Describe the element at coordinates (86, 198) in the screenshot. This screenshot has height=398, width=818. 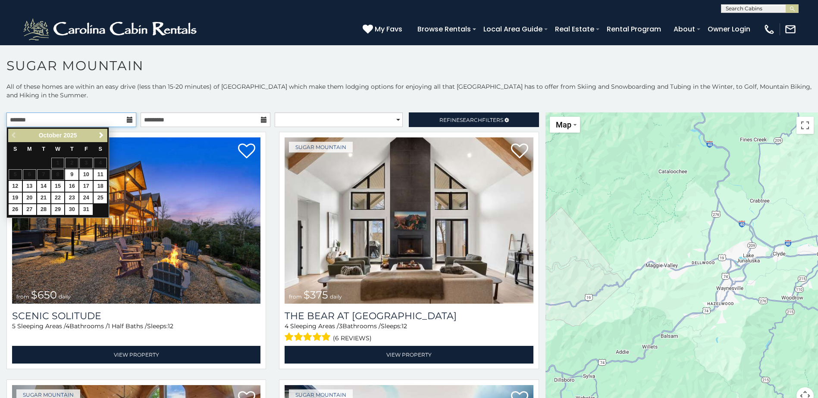
I see `a: 24` at that location.